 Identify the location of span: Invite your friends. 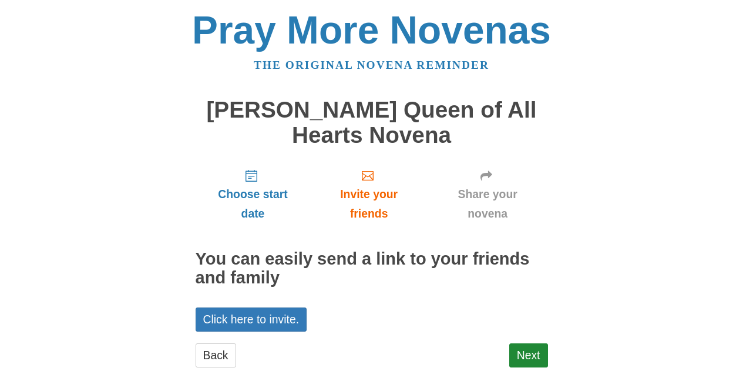
(368, 204).